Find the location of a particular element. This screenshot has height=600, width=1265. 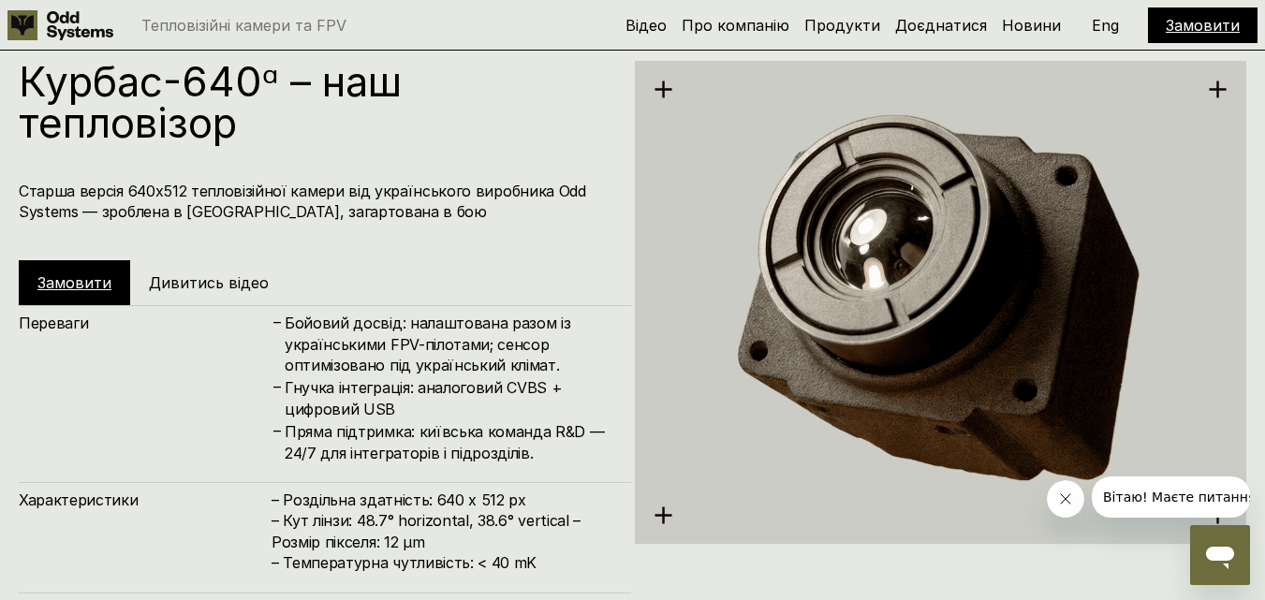

h4: Гнучка інтеграція: аналоговий CVBS + цифровий USB is located at coordinates (448, 398).